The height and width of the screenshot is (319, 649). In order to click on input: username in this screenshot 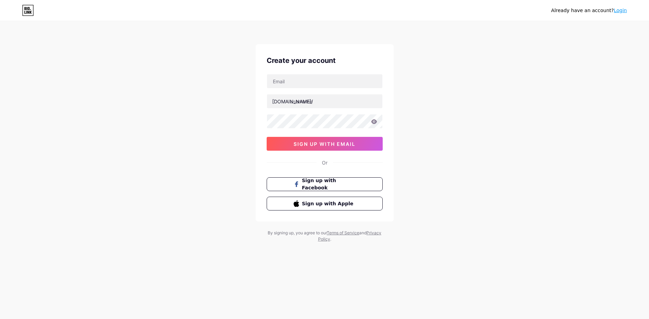, I will do `click(324, 101)`.